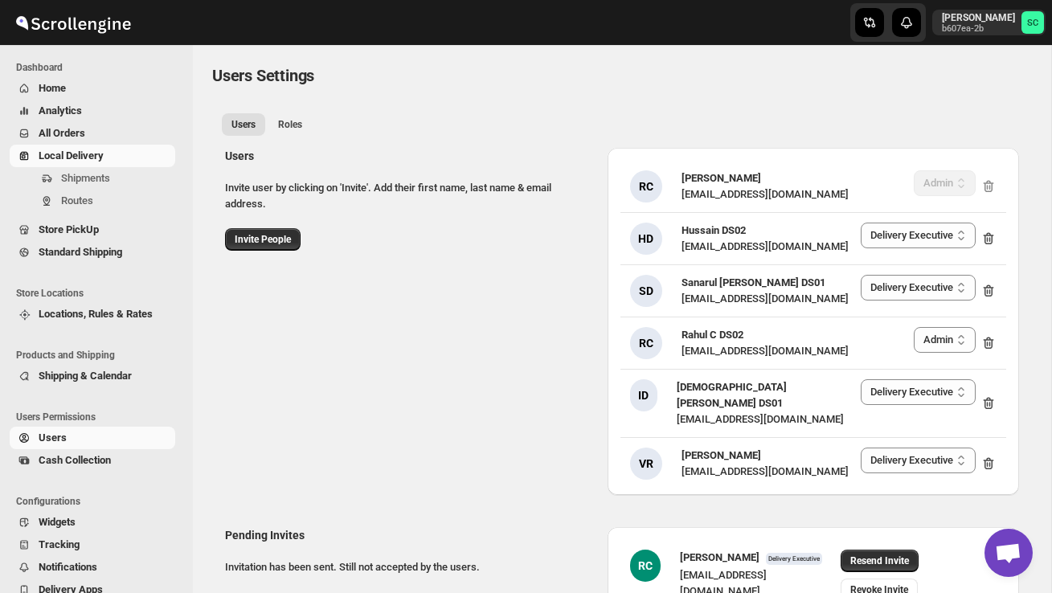 The image size is (1052, 593). I want to click on span: Store Locations, so click(99, 293).